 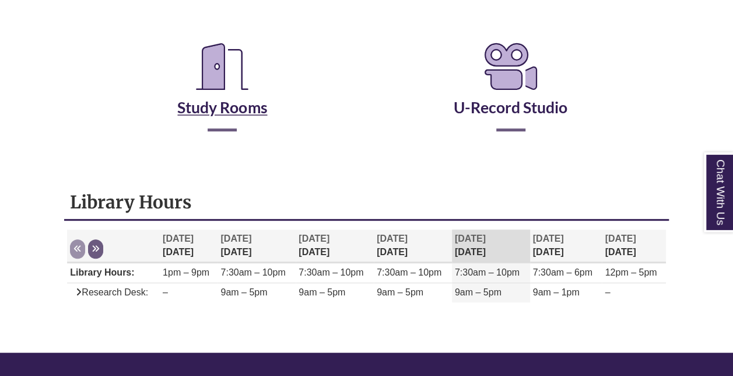 I want to click on div: Reserve a Room, so click(x=366, y=85).